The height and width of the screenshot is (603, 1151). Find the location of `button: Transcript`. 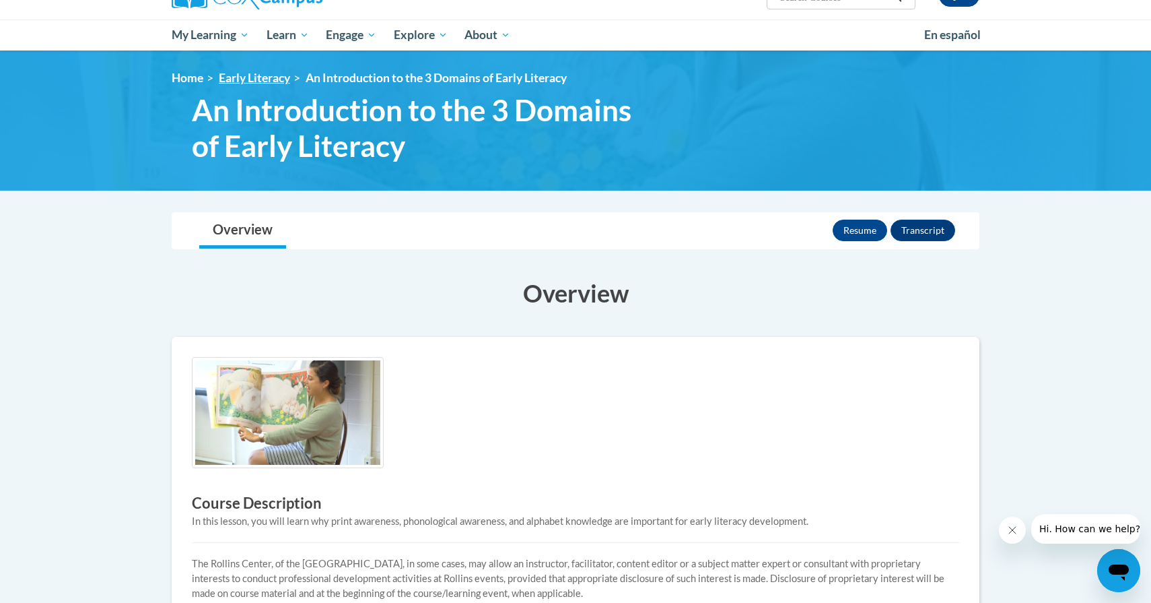

button: Transcript is located at coordinates (923, 230).